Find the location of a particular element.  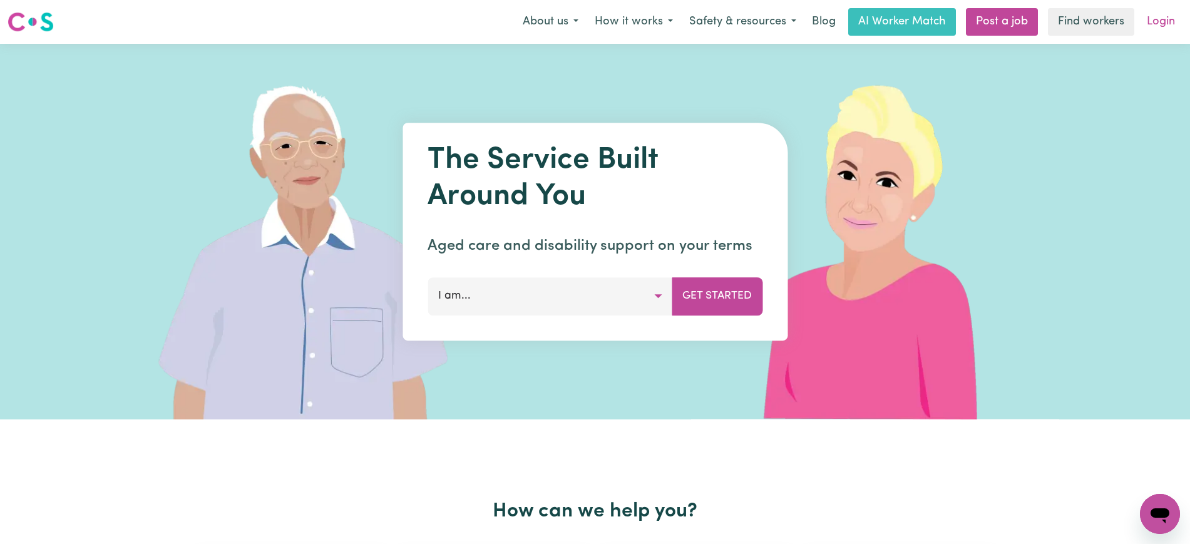

button: Safety & resources is located at coordinates (742, 22).